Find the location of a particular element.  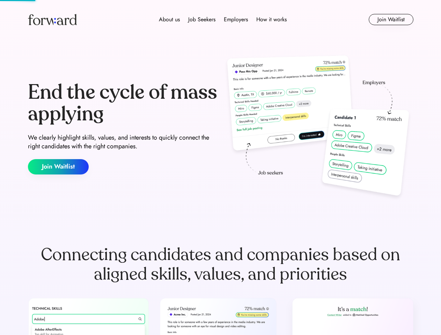

div: End the cycle of mass applying is located at coordinates (123, 103).